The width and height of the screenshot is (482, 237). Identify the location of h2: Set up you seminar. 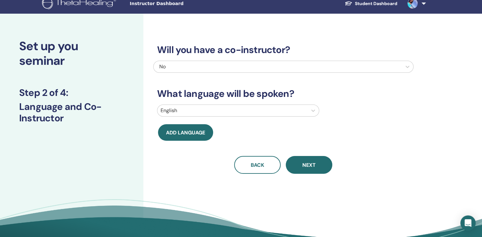
(72, 53).